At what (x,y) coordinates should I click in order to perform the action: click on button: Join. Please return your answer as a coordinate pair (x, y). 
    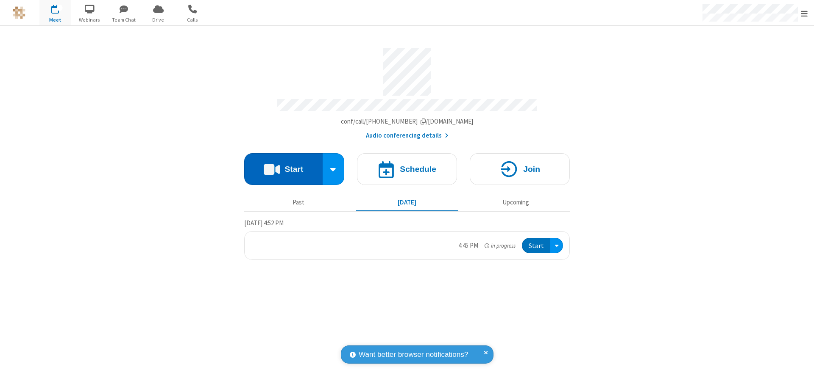
    Looking at the image, I should click on (520, 169).